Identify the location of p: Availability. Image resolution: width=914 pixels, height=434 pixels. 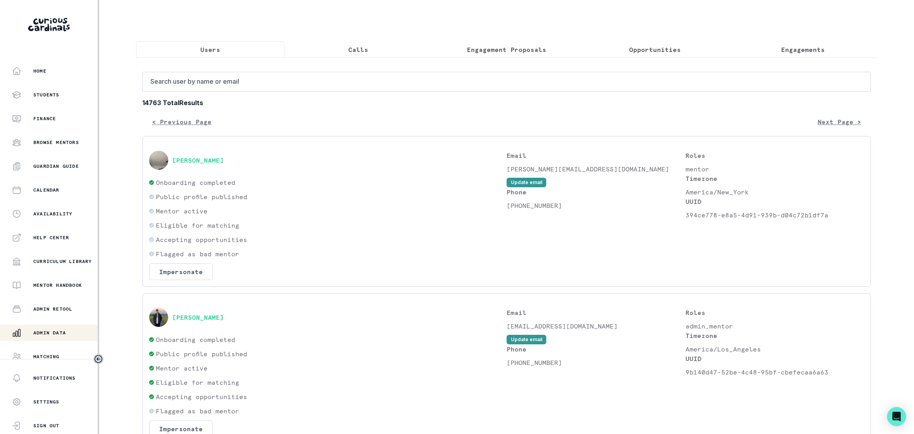
(53, 214).